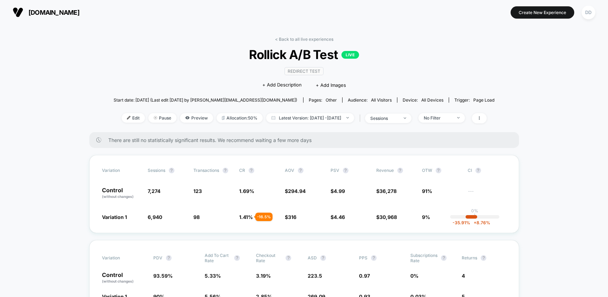 This screenshot has height=297, width=608. Describe the element at coordinates (197, 217) in the screenshot. I see `span: 98` at that location.